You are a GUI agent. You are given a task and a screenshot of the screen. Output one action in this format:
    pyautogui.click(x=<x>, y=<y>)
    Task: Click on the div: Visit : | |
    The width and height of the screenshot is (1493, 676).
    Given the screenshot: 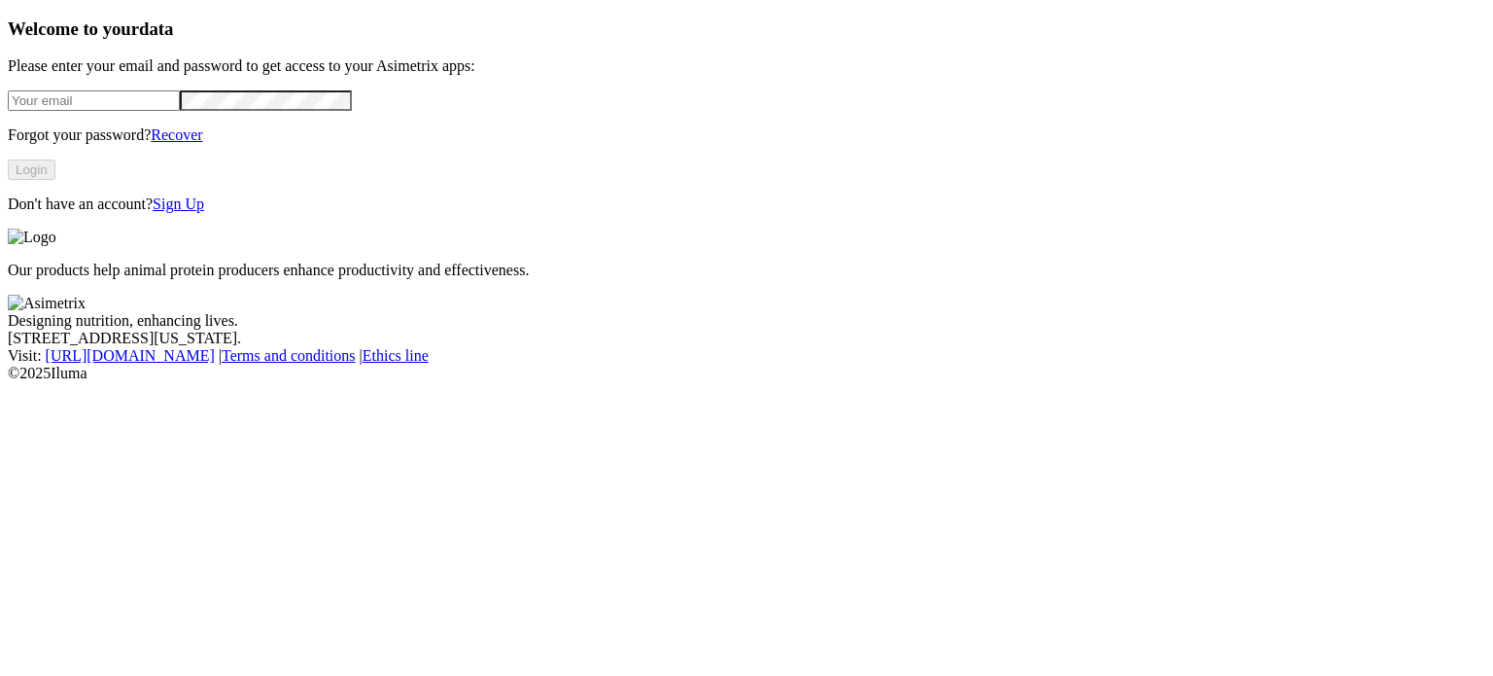 What is the action you would take?
    pyautogui.click(x=747, y=356)
    